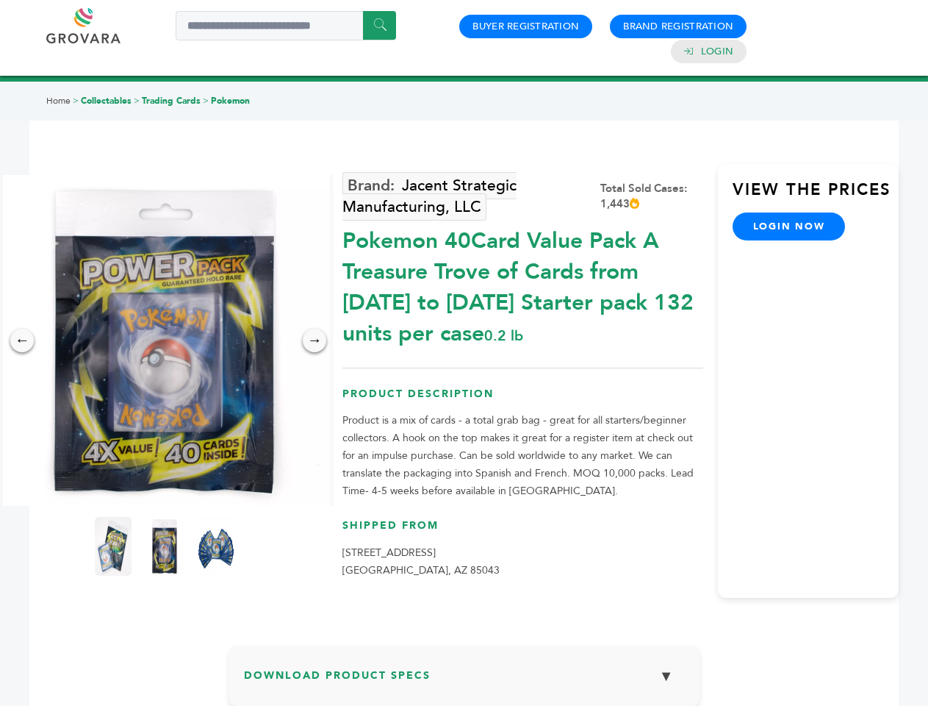 The width and height of the screenshot is (928, 706). I want to click on a: Home, so click(58, 101).